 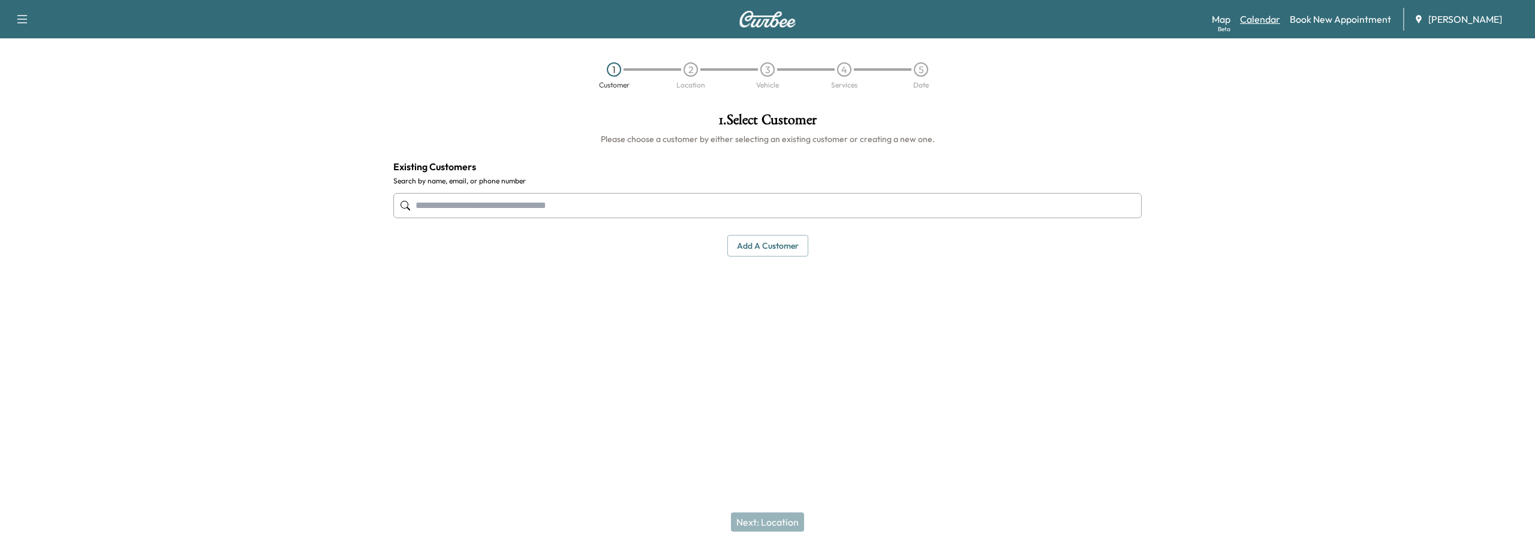 I want to click on div: Location, so click(x=691, y=85).